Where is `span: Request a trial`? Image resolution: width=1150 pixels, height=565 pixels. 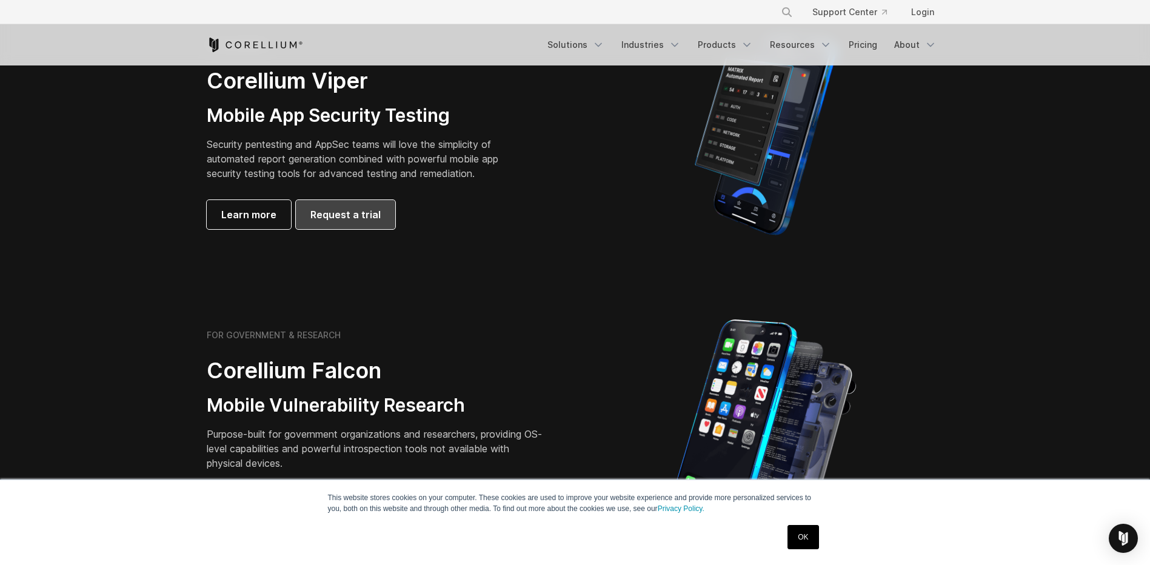 span: Request a trial is located at coordinates (345, 215).